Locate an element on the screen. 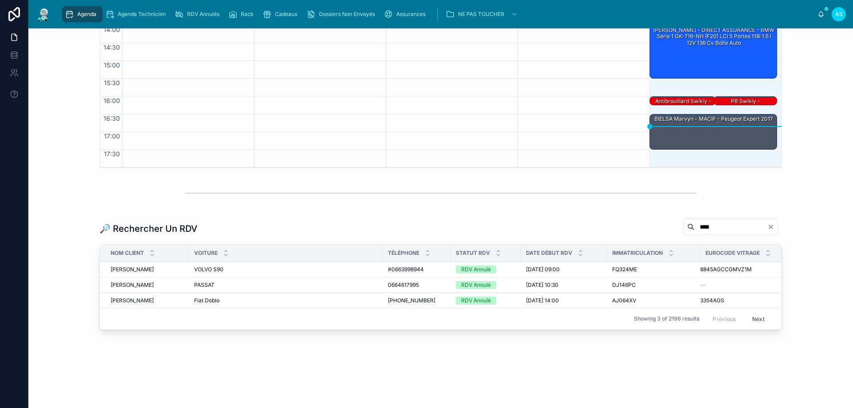 This screenshot has height=408, width=853. span: 14:00 is located at coordinates (112, 29).